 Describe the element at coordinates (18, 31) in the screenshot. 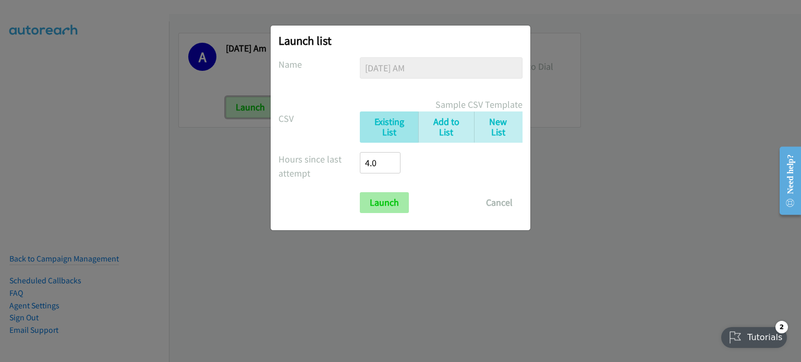

I see `div: Need help?` at that location.